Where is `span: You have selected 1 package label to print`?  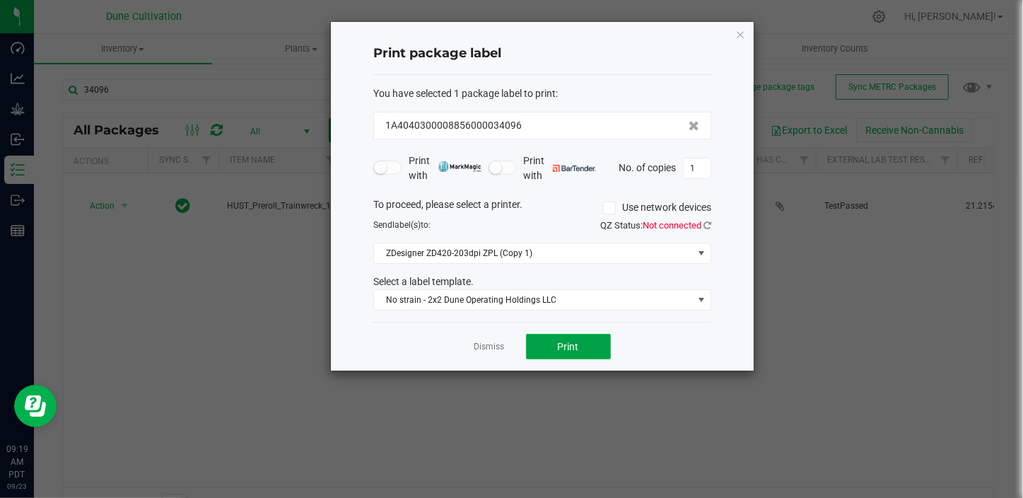 span: You have selected 1 package label to print is located at coordinates (464, 93).